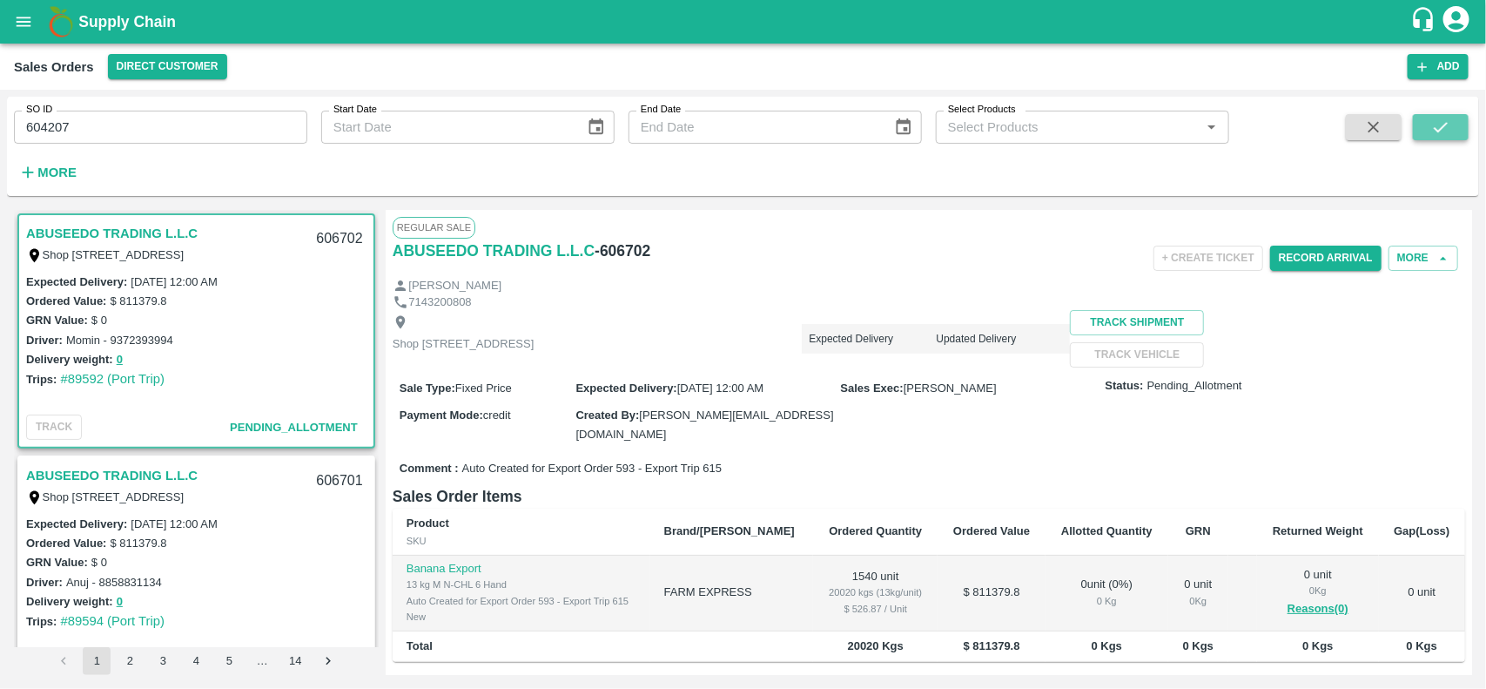 This screenshot has height=689, width=1486. I want to click on span: Auto Created for Export Order 593 - Export Trip 615, so click(592, 468).